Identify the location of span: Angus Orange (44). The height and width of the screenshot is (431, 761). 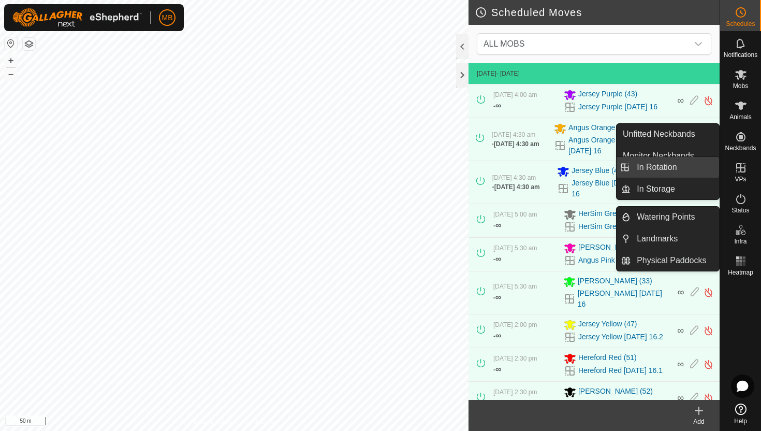
(599, 128).